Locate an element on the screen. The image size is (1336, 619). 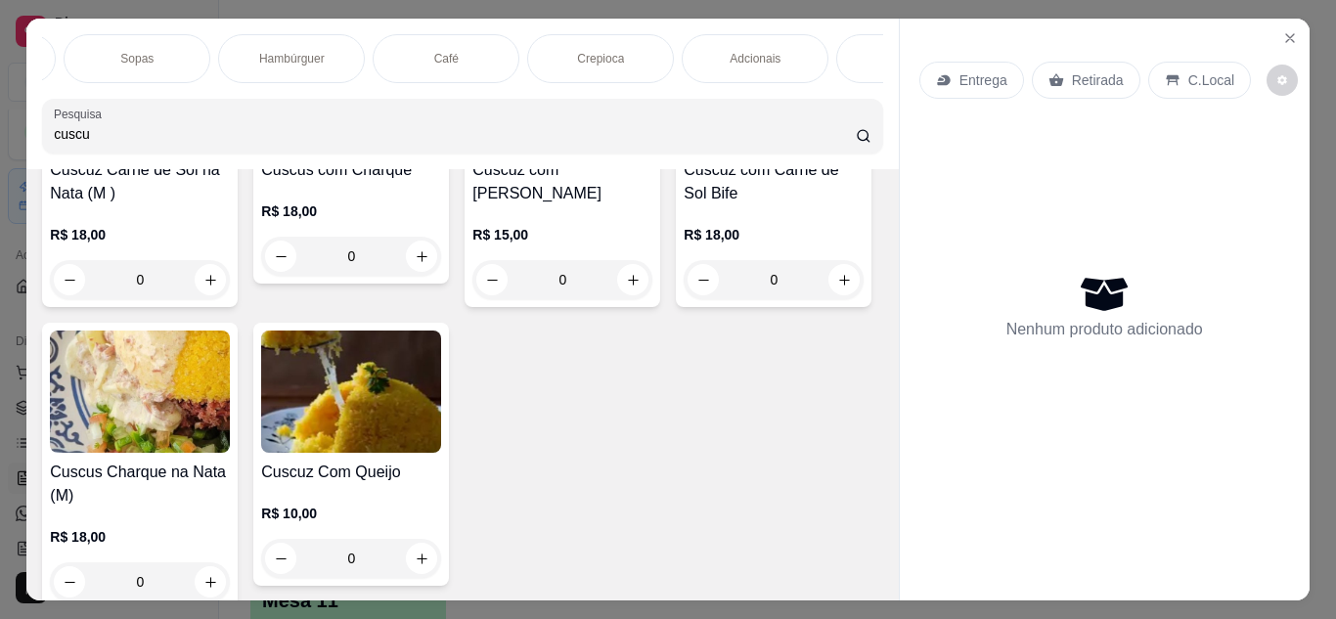
label: Pesquisa is located at coordinates (81, 113).